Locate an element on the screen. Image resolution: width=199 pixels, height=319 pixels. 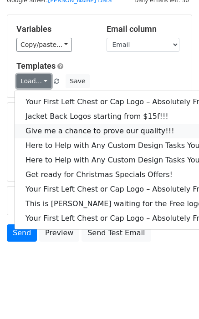
a: Templates is located at coordinates (36, 66).